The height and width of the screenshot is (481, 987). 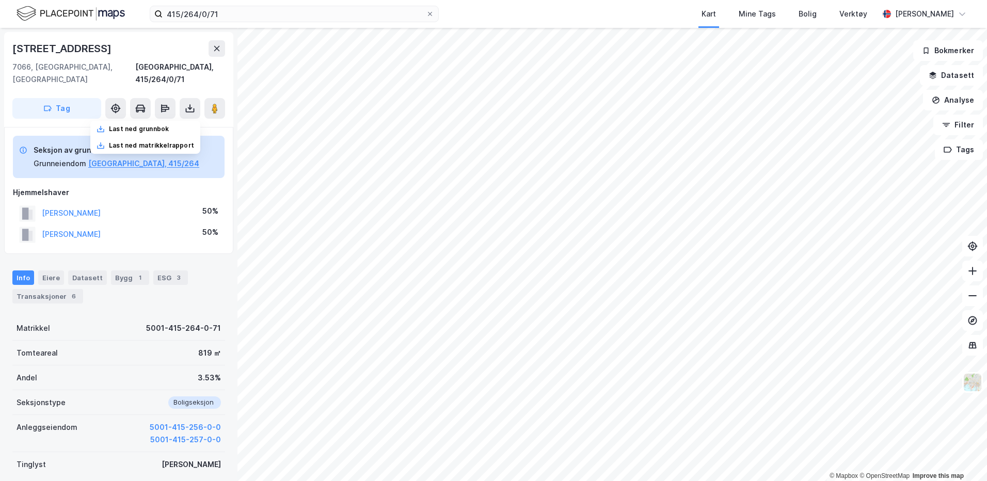 What do you see at coordinates (962, 456) in the screenshot?
I see `div: Kontrollprogram for chat` at bounding box center [962, 456].